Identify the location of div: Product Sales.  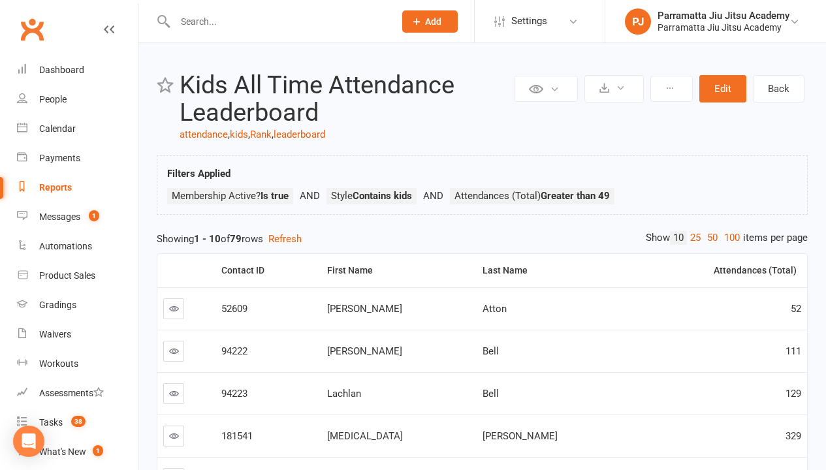
(67, 275).